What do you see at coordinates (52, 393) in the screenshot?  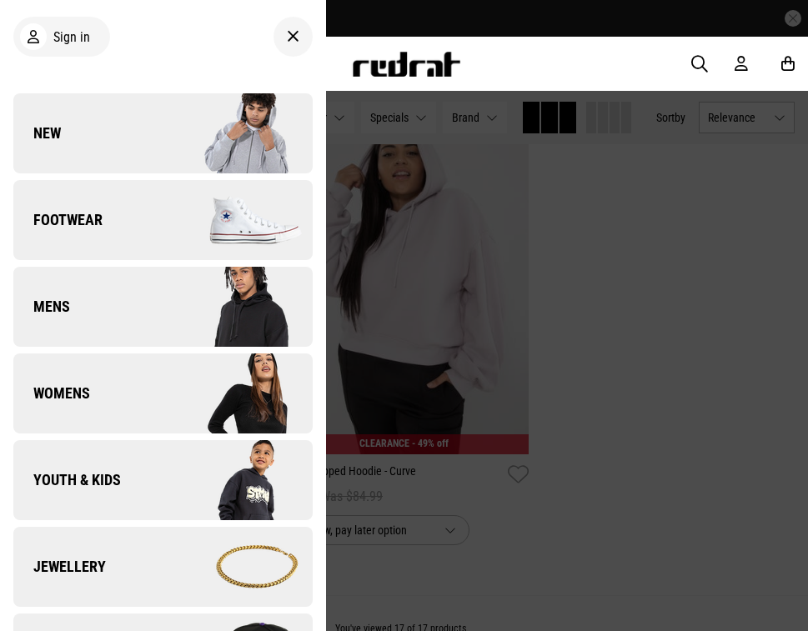 I see `span: Womens` at bounding box center [52, 393].